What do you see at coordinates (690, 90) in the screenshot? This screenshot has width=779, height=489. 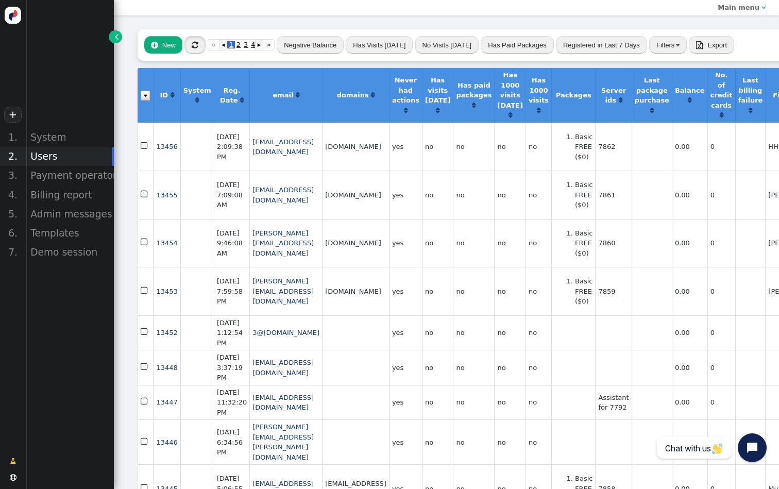 I see `b: Balance` at bounding box center [690, 90].